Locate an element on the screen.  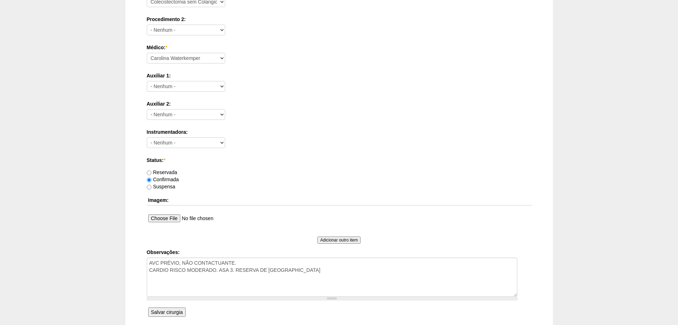
label: Instrumentadora: is located at coordinates (339, 132).